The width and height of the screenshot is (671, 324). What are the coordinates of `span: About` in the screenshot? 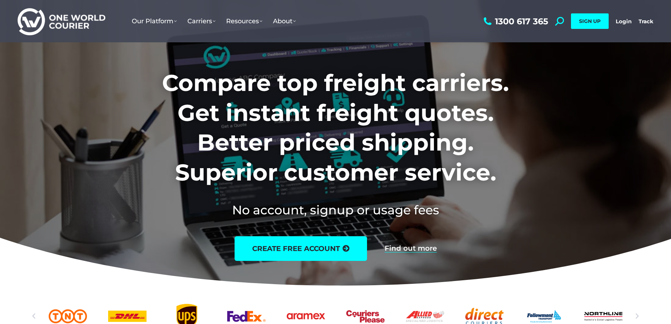 It's located at (284, 21).